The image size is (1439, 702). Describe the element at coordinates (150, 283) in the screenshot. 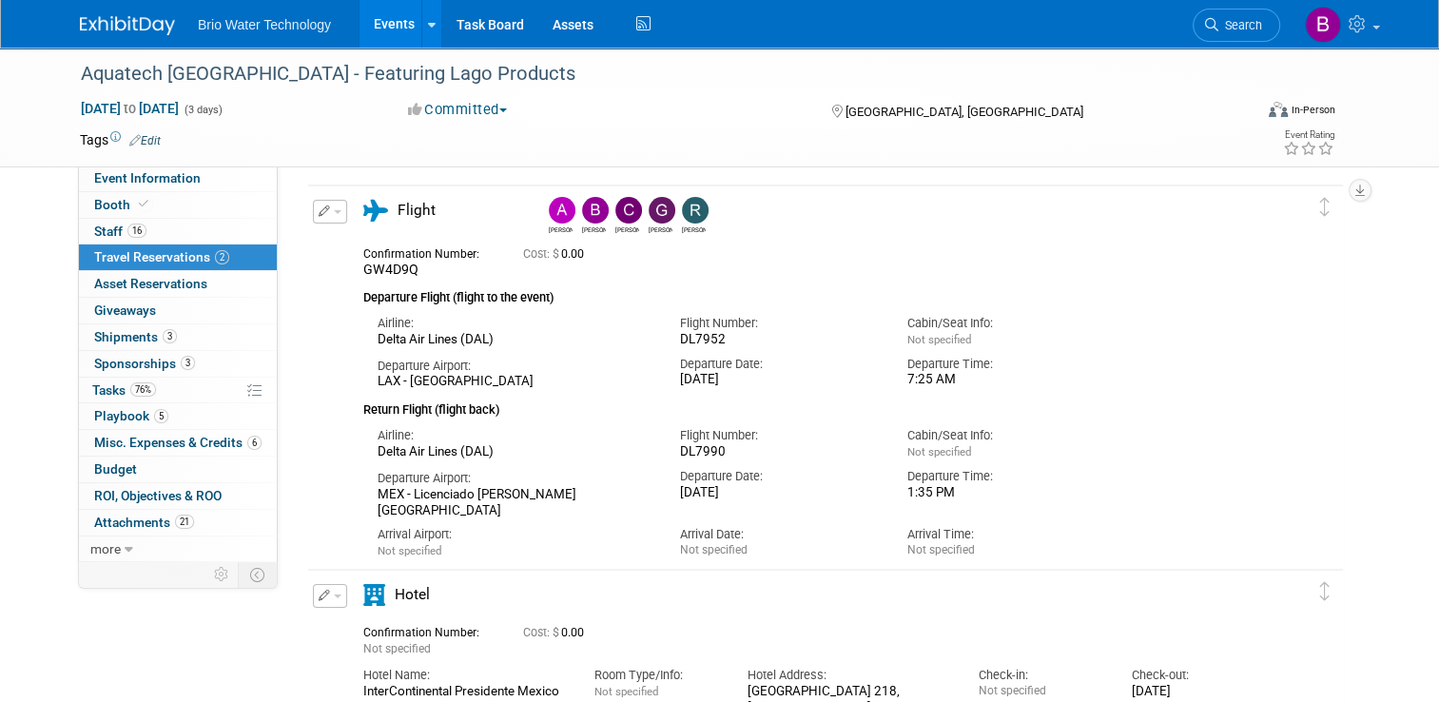

I see `span: Asset Reservations` at that location.